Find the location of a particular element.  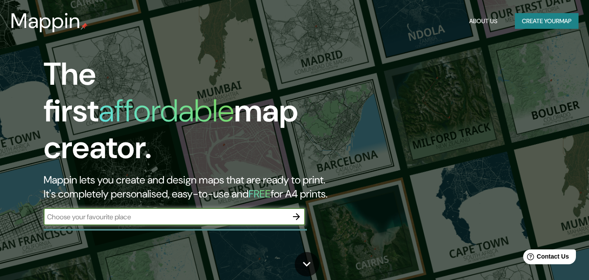

input: Choose your favourite place is located at coordinates (166, 216).